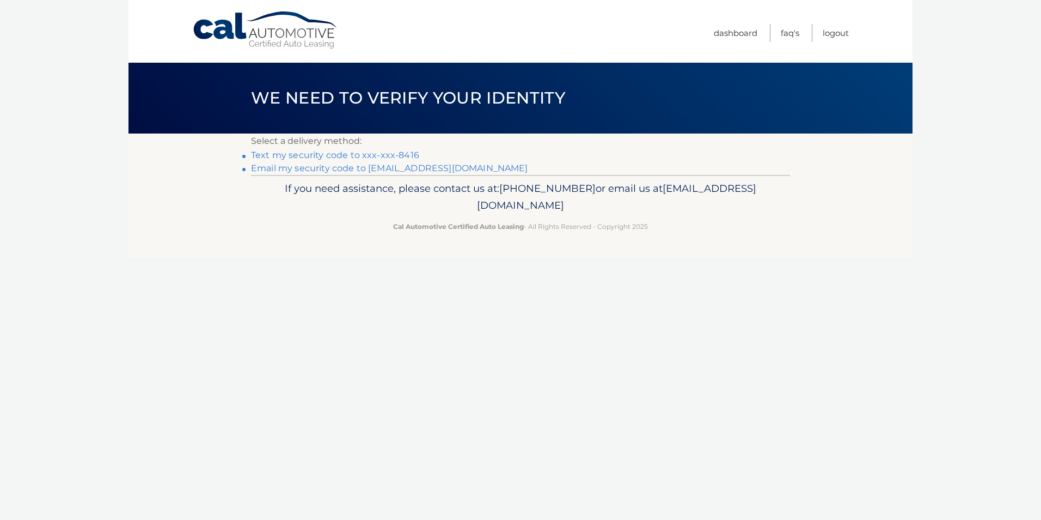 The width and height of the screenshot is (1041, 520). What do you see at coordinates (266, 30) in the screenshot?
I see `a: Cal Automotive` at bounding box center [266, 30].